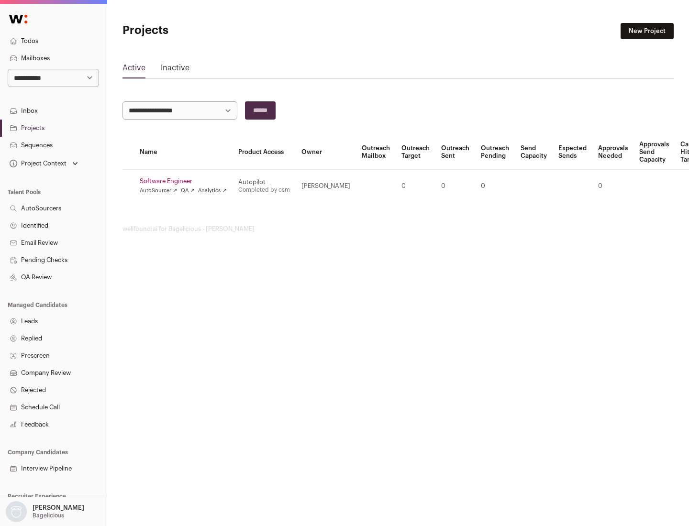 Image resolution: width=689 pixels, height=526 pixels. Describe the element at coordinates (264, 190) in the screenshot. I see `a: Completed by csm` at that location.